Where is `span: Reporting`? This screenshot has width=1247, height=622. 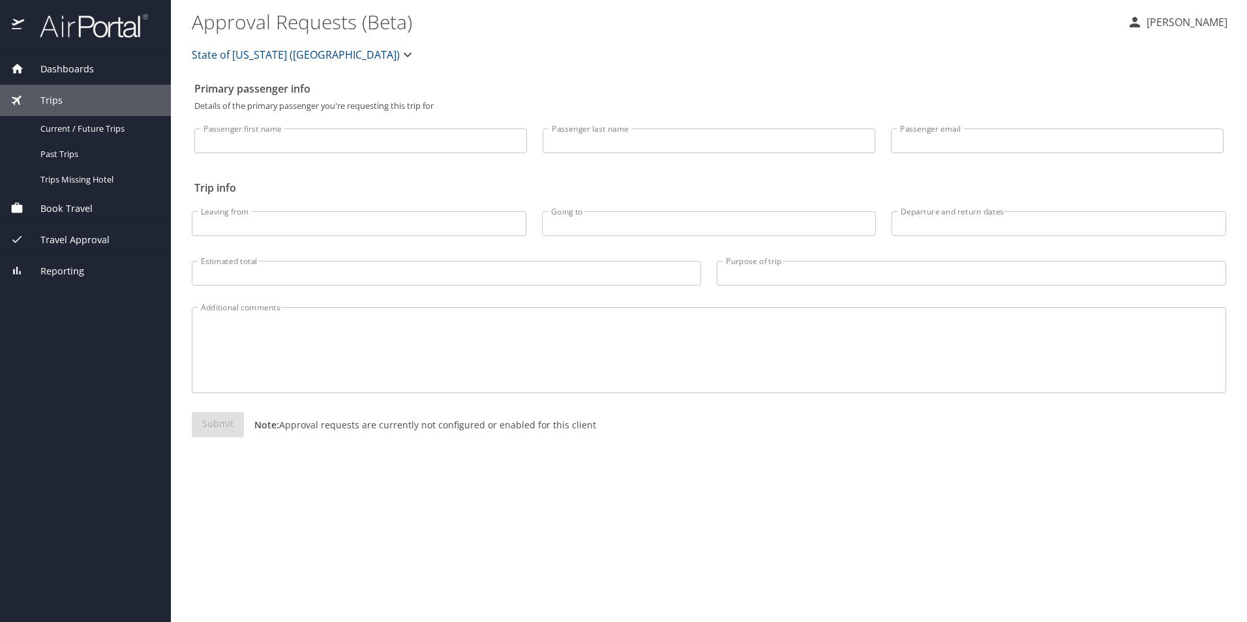 span: Reporting is located at coordinates (54, 271).